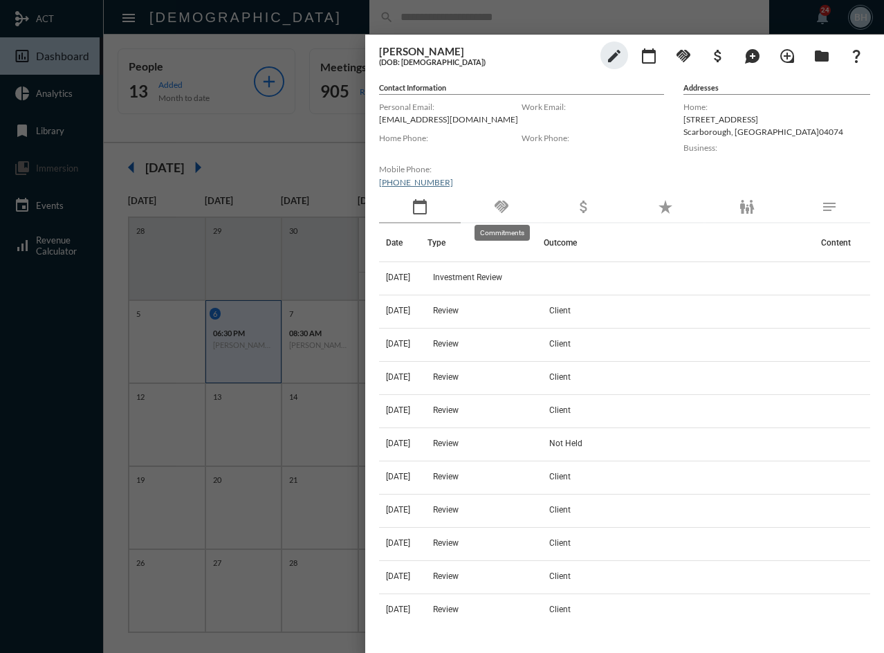  What do you see at coordinates (666, 207) in the screenshot?
I see `mat-icon: star_rate` at bounding box center [666, 207].